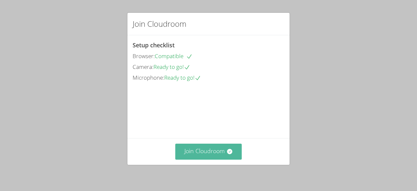 The width and height of the screenshot is (417, 191). What do you see at coordinates (143, 66) in the screenshot?
I see `span: Camera:` at bounding box center [143, 66].